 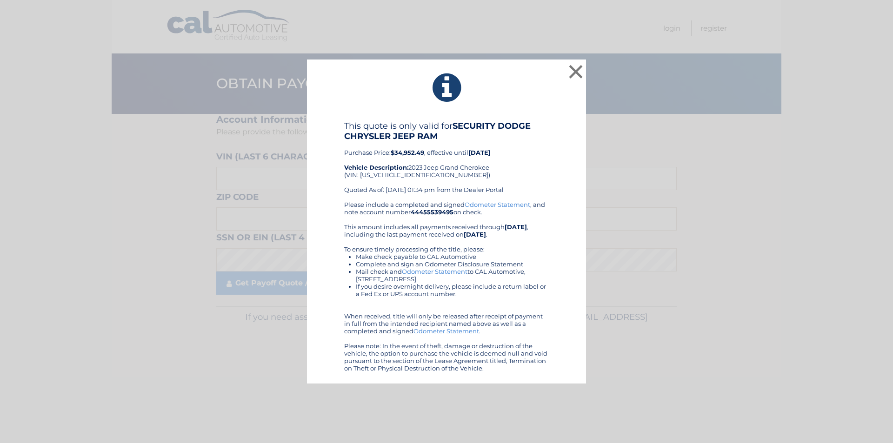 What do you see at coordinates (447, 287) in the screenshot?
I see `div: Please include a completed and signed , and note account number on check. This amount includes al...` at bounding box center [447, 287].